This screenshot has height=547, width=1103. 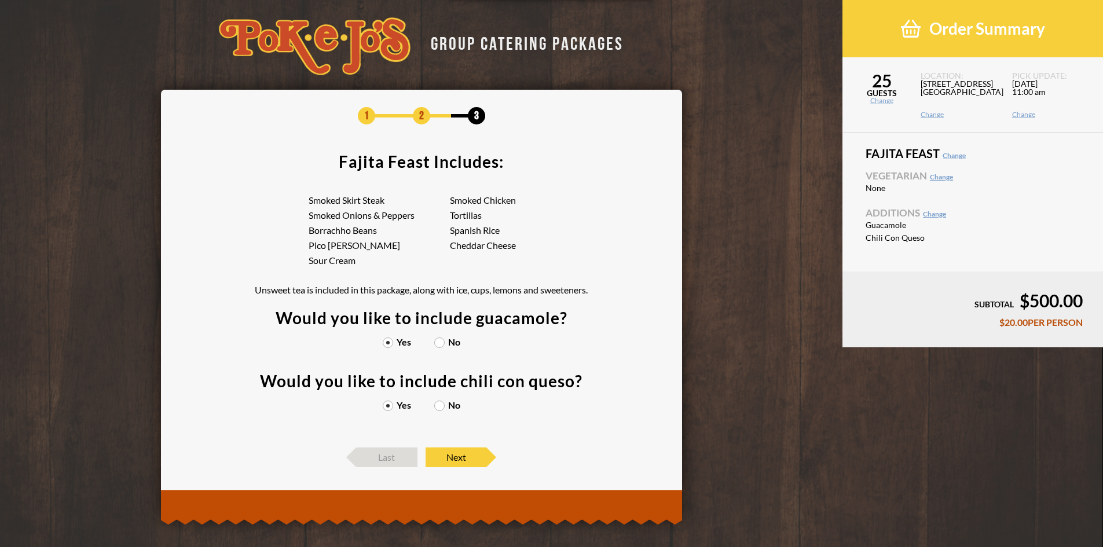 What do you see at coordinates (477, 116) in the screenshot?
I see `span: 3` at bounding box center [477, 116].